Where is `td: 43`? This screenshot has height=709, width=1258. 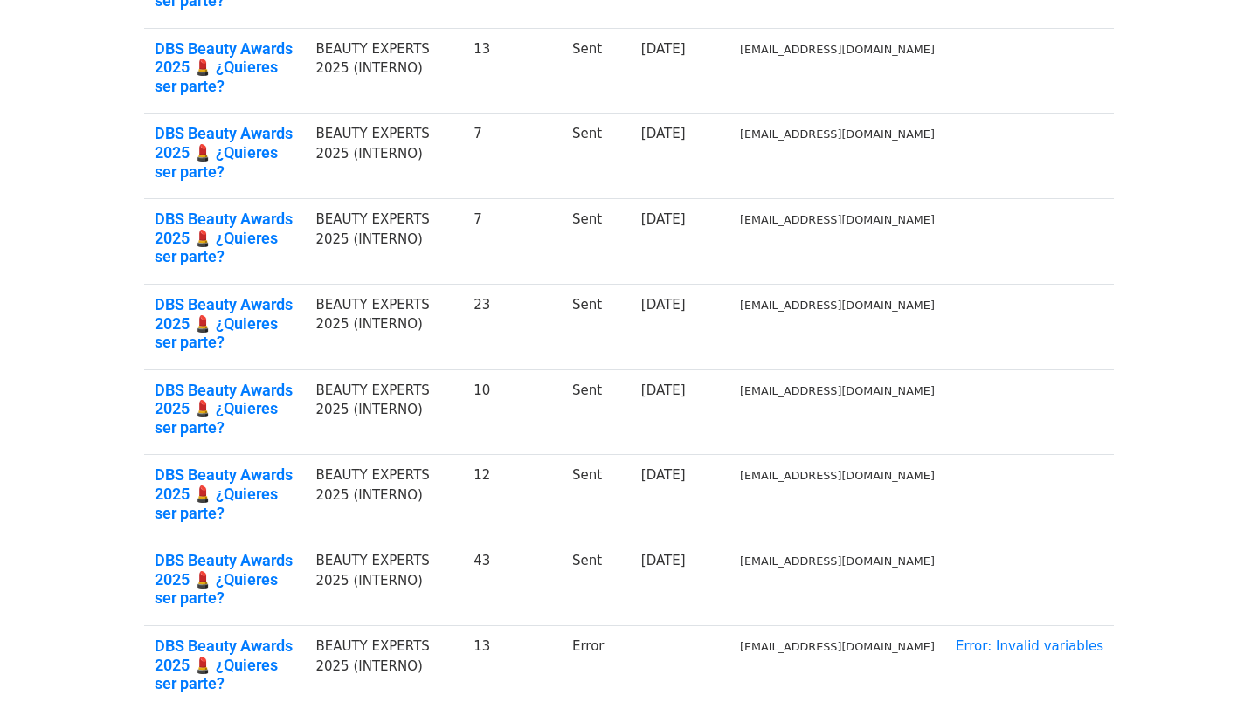
td: 43 is located at coordinates (512, 584).